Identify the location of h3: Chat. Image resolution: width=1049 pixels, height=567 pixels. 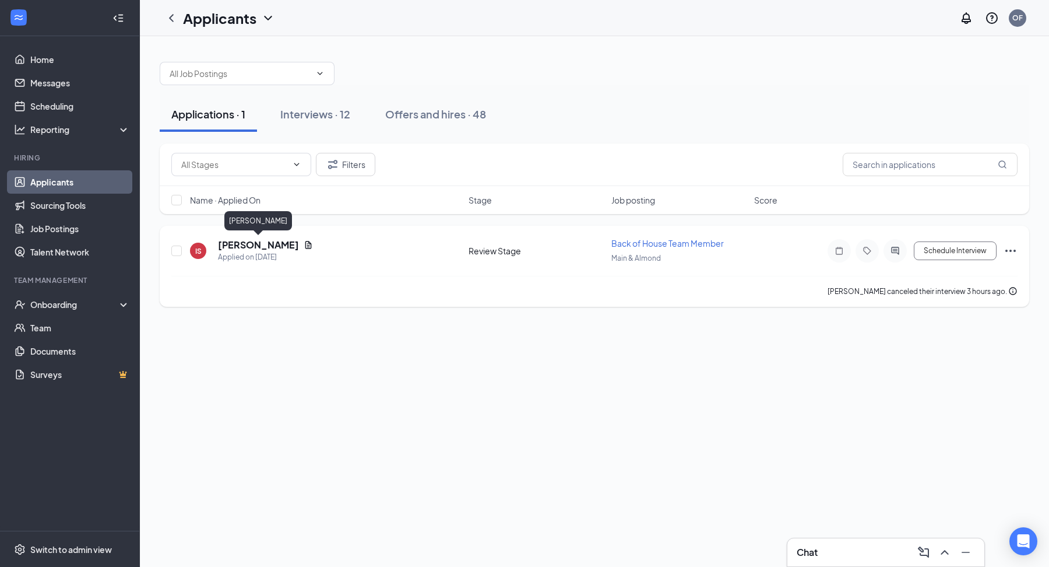
(807, 552).